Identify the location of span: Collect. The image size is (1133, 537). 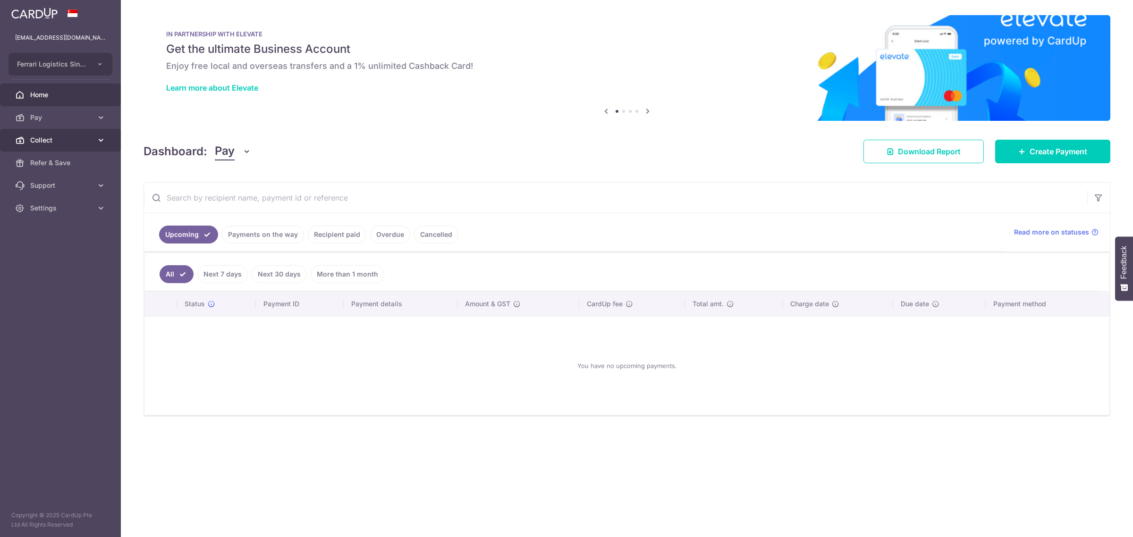
(61, 140).